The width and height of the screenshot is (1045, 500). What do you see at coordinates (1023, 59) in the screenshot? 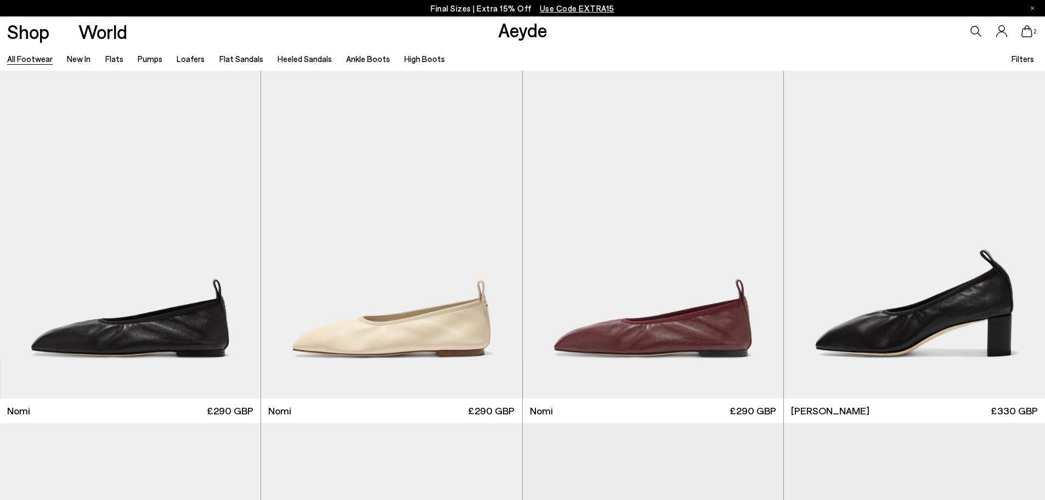
I see `span: Filters` at bounding box center [1023, 59].